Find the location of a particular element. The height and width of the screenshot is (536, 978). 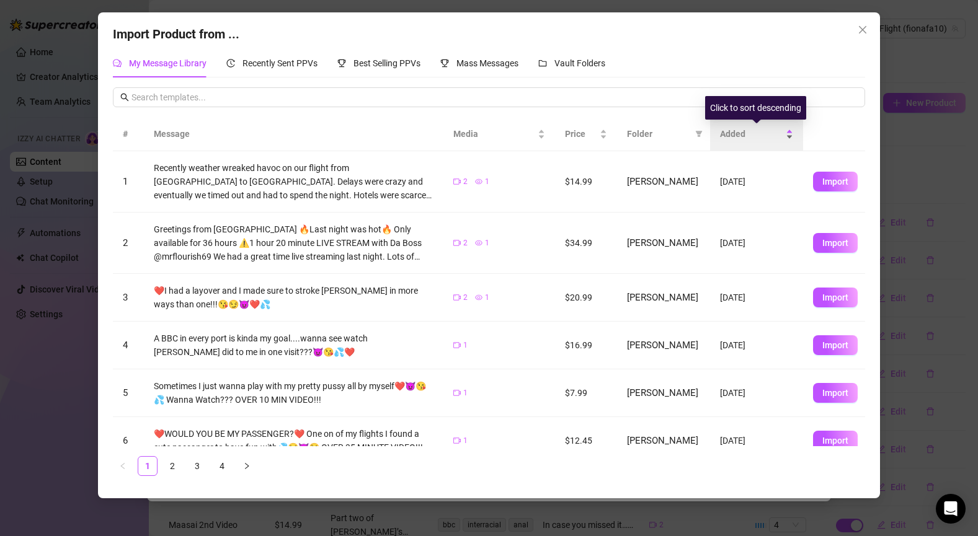

span: Media is located at coordinates (494, 134).